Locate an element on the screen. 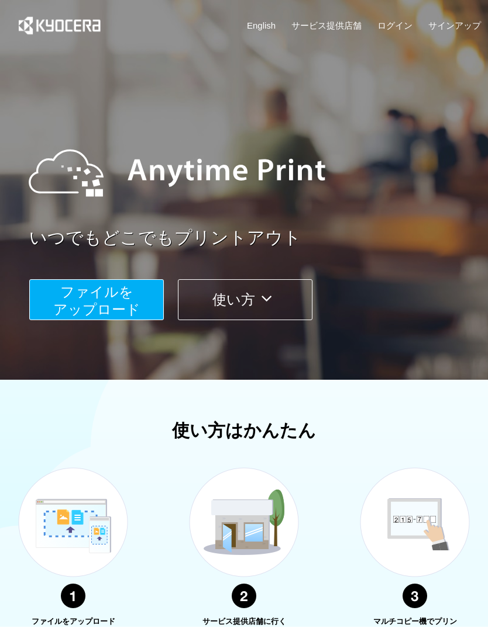 This screenshot has height=628, width=488. a: サービス提供店舗 is located at coordinates (326, 25).